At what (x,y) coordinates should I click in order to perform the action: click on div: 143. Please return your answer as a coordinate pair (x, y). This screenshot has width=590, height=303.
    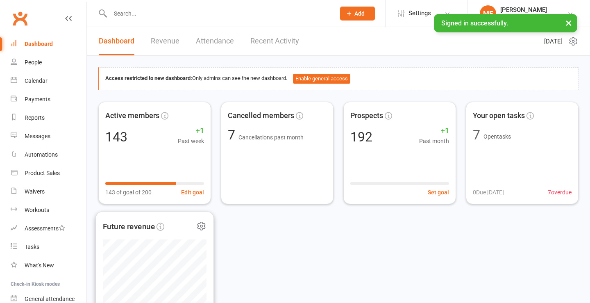
    Looking at the image, I should click on (116, 137).